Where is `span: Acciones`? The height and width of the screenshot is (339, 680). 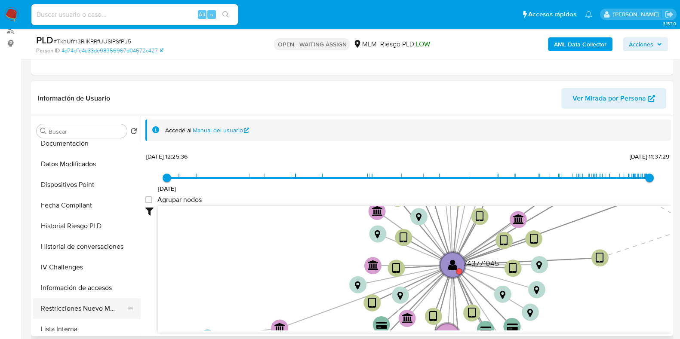
span: Acciones is located at coordinates (640, 44).